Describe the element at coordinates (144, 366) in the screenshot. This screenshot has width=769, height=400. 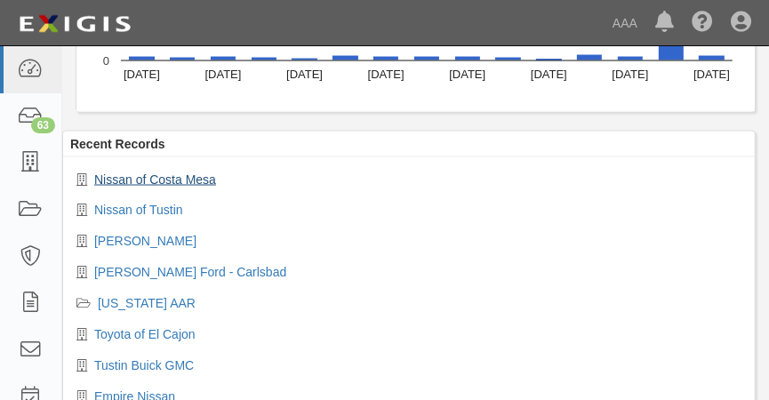
I see `a: Tustin Buick GMC` at that location.